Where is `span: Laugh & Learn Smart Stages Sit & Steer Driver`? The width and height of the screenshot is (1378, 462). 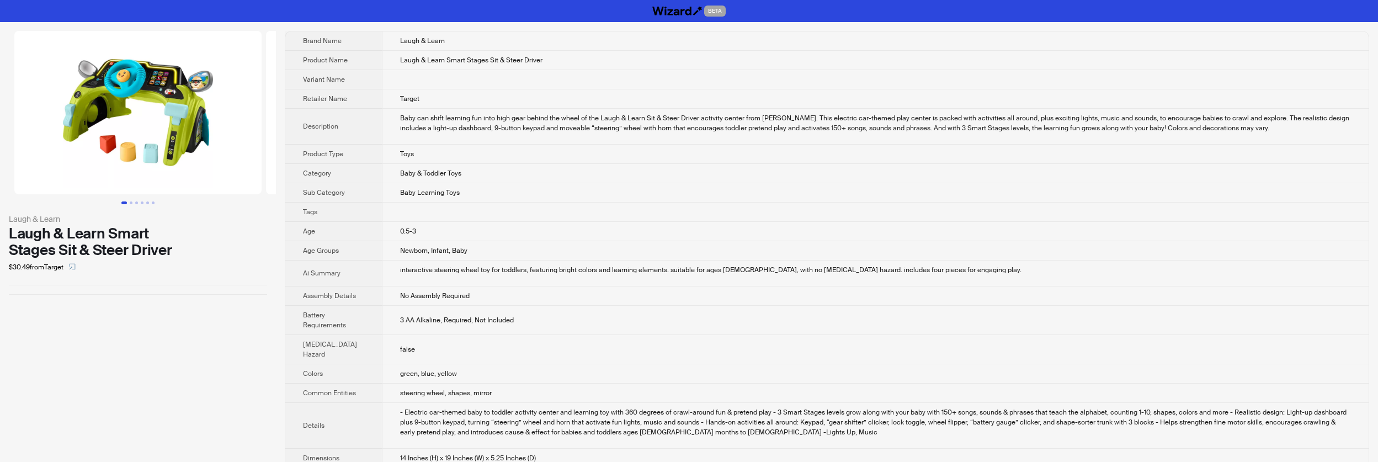
span: Laugh & Learn Smart Stages Sit & Steer Driver is located at coordinates (471, 60).